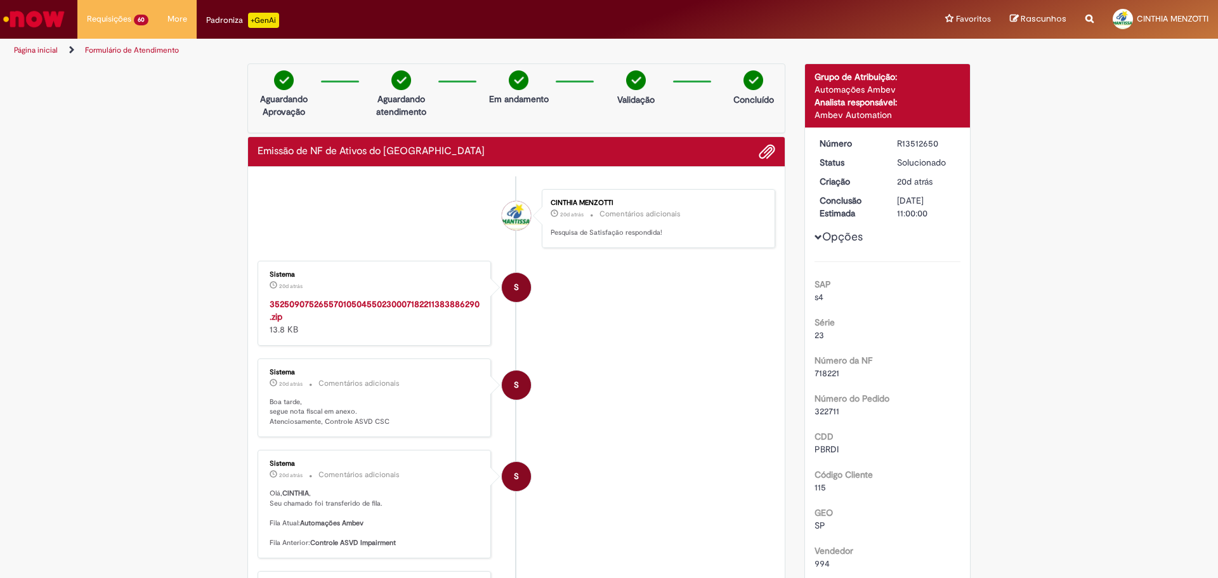 This screenshot has height=578, width=1218. What do you see at coordinates (888, 89) in the screenshot?
I see `div: Automações Ambev` at bounding box center [888, 89].